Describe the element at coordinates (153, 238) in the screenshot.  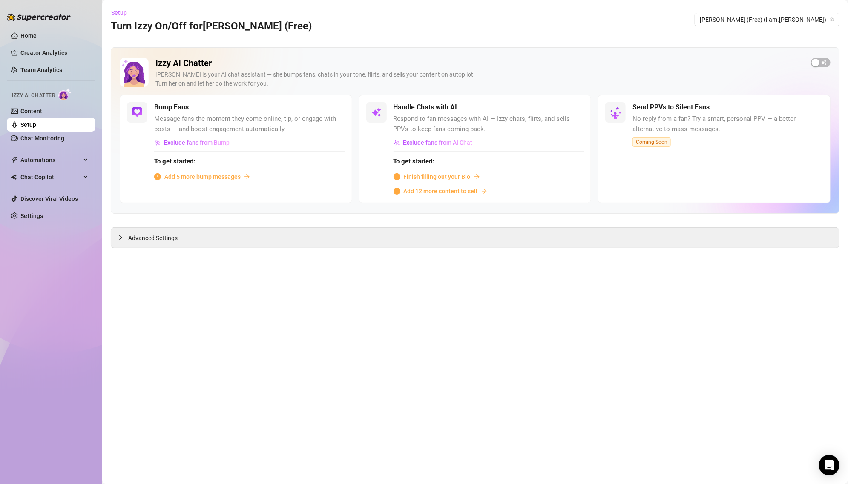
I see `span: Advanced Settings` at that location.